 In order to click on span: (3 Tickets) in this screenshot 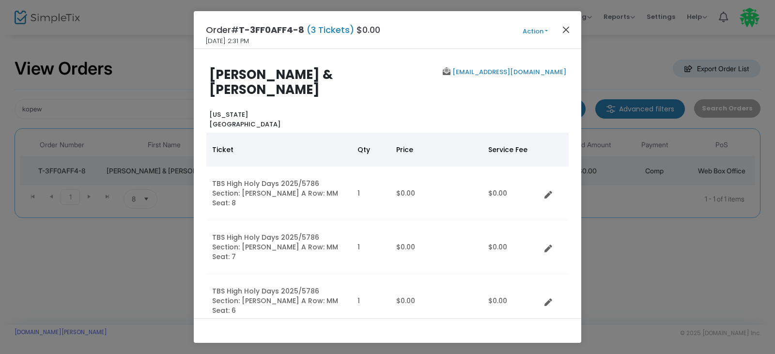, I will do `click(330, 30)`.